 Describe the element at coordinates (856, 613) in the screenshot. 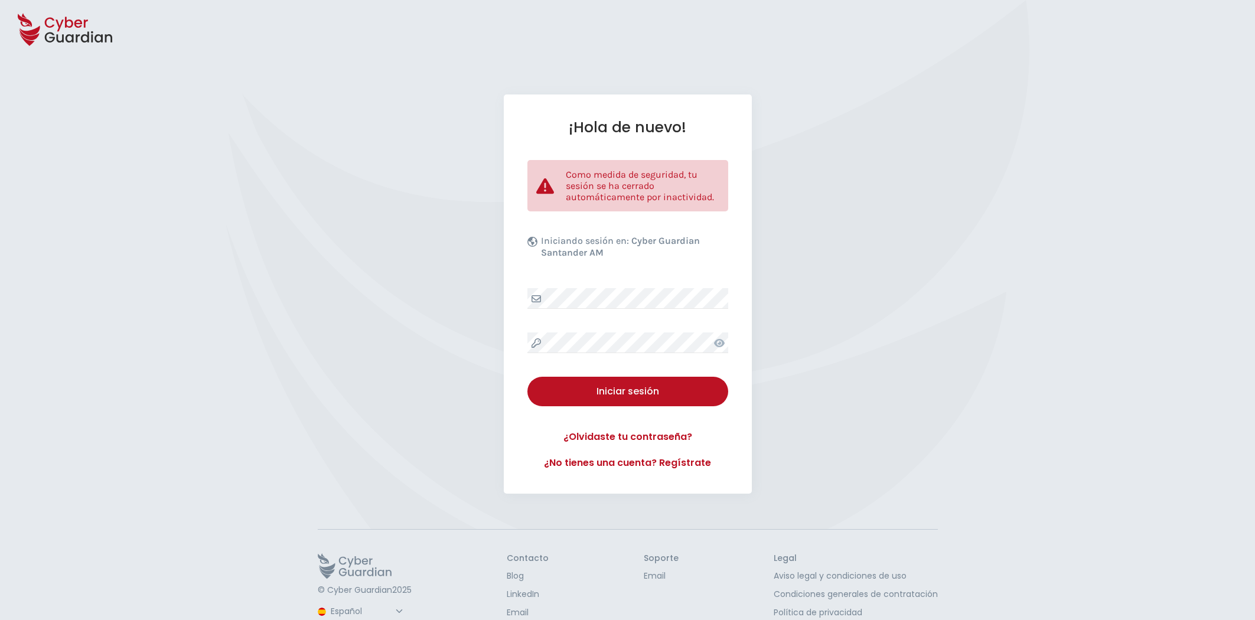

I see `a: Política de privacidad` at that location.